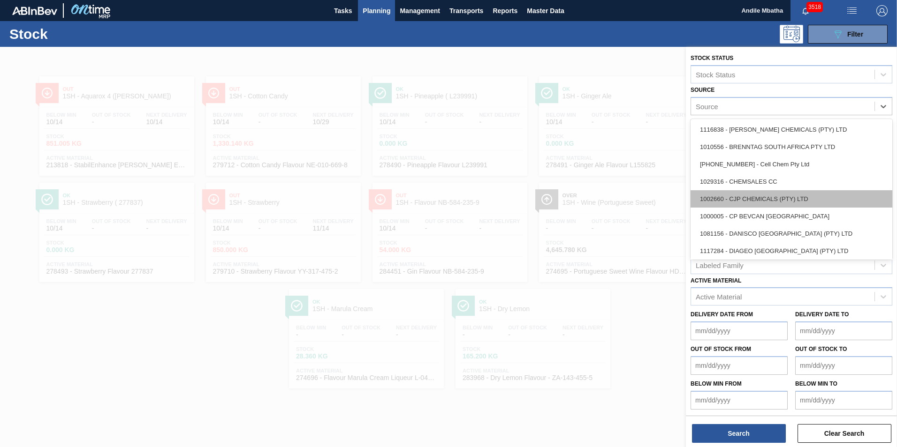  What do you see at coordinates (814, 7) in the screenshot?
I see `span: 3518` at bounding box center [814, 7].